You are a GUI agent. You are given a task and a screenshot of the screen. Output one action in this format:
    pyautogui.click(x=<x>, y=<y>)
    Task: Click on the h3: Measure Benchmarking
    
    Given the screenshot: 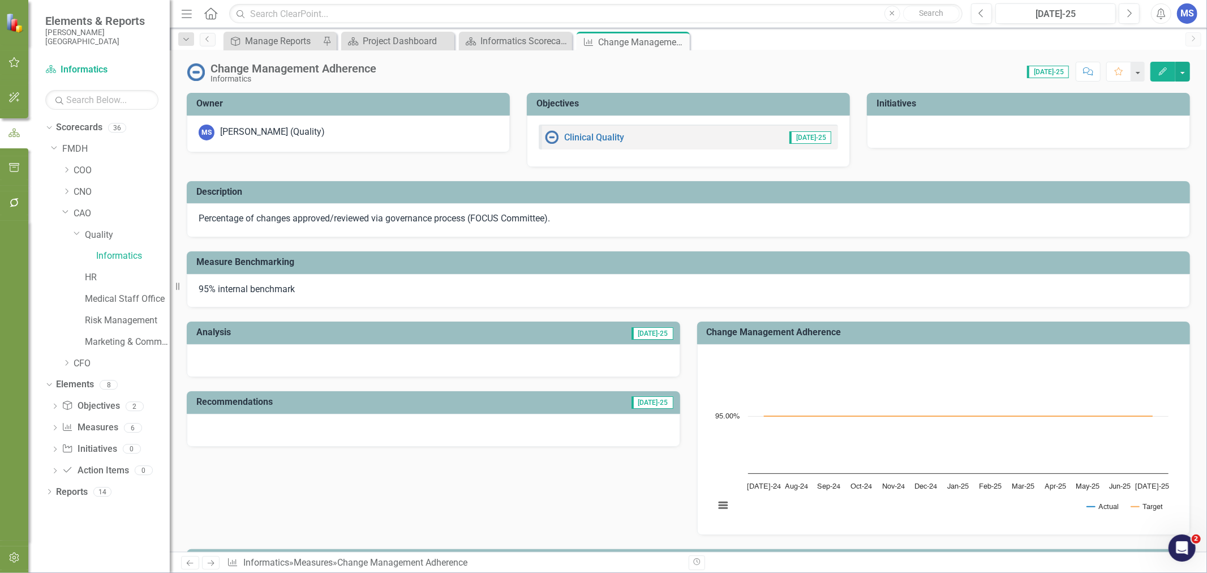 What is the action you would take?
    pyautogui.click(x=690, y=262)
    